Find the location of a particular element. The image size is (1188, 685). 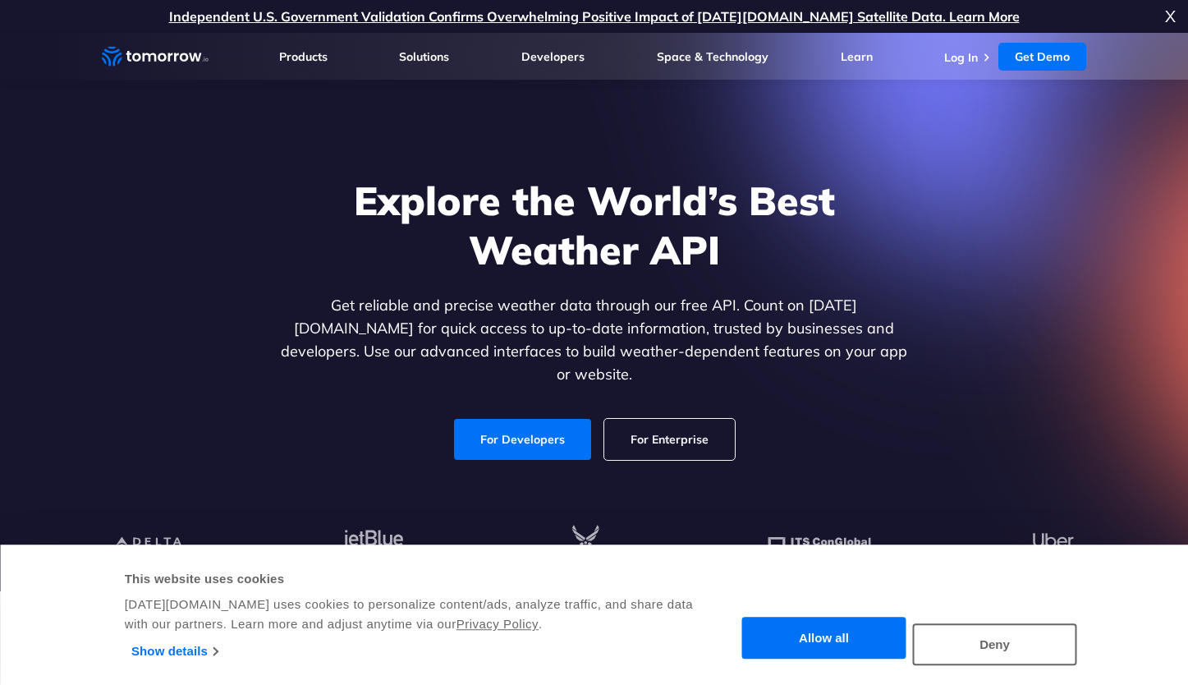

a: Products is located at coordinates (303, 57).